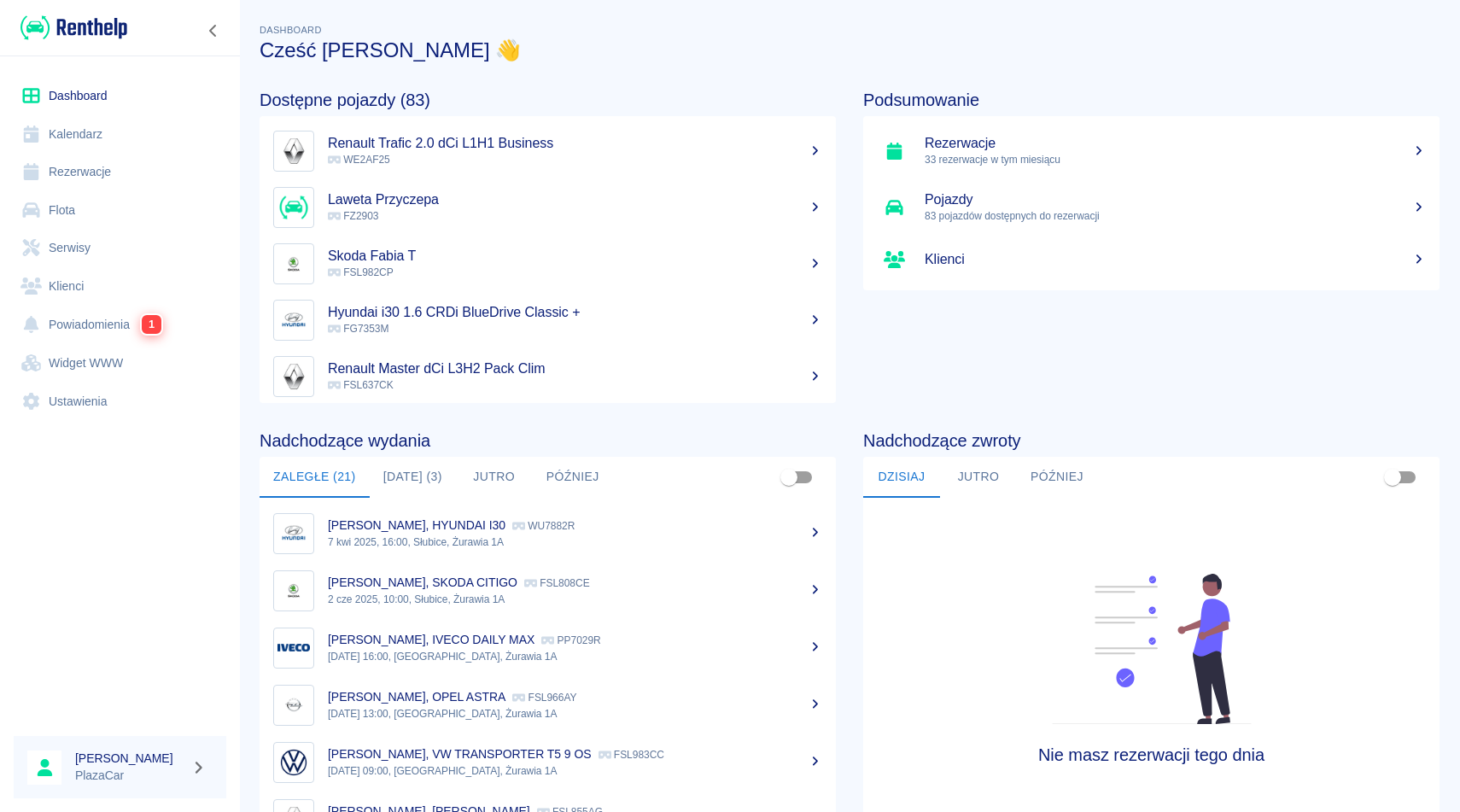 The image size is (1460, 812). Describe the element at coordinates (213, 31) in the screenshot. I see `button: Zwiń nawigację` at that location.